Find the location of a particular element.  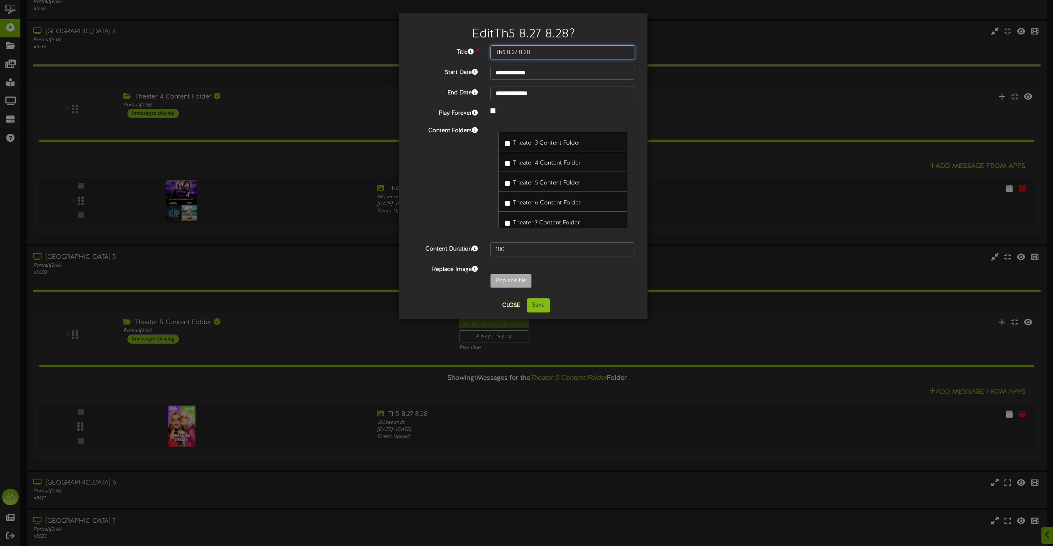

button: Save is located at coordinates (539, 305).